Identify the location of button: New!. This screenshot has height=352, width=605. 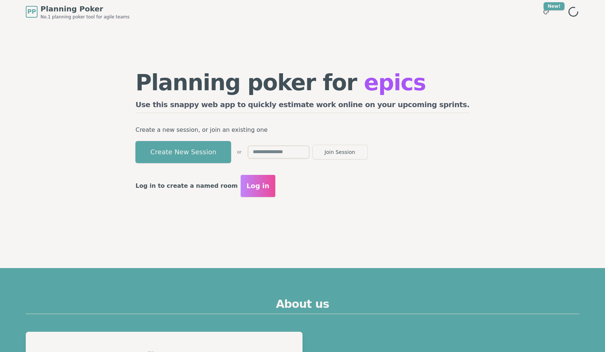
(546, 12).